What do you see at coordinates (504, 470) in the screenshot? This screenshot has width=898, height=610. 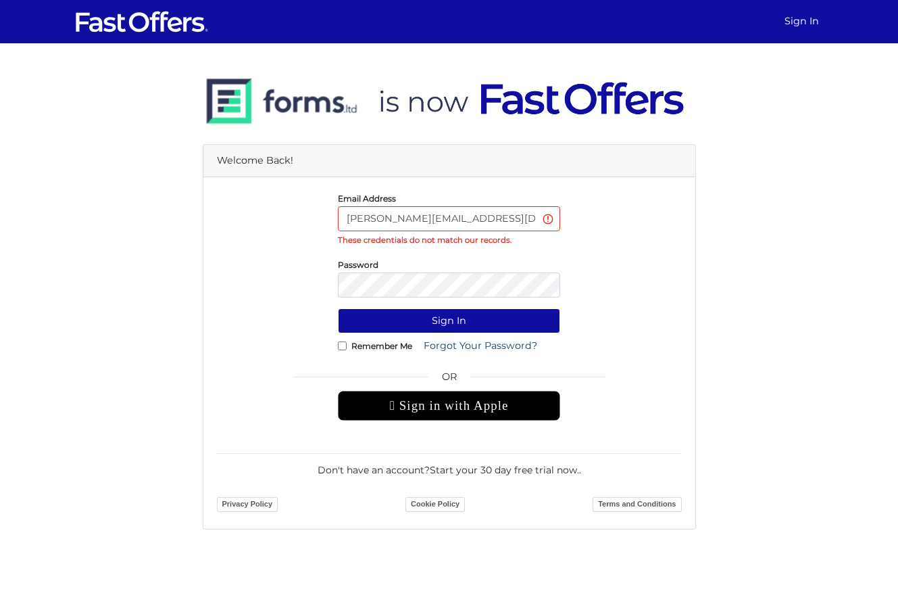 I see `a: Start your 30 day free trial now.` at bounding box center [504, 470].